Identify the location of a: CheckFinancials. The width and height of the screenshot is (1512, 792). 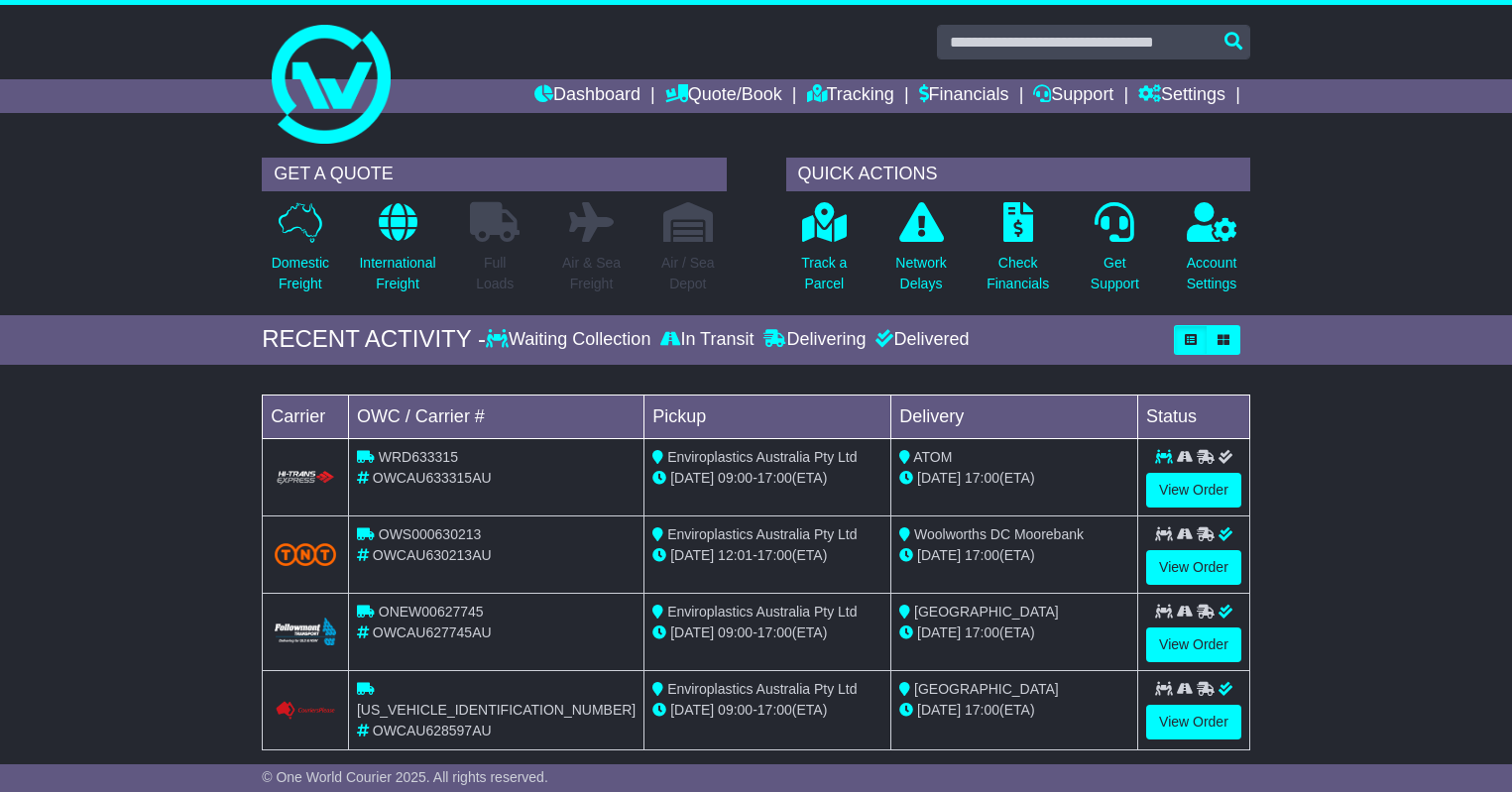
(1017, 253).